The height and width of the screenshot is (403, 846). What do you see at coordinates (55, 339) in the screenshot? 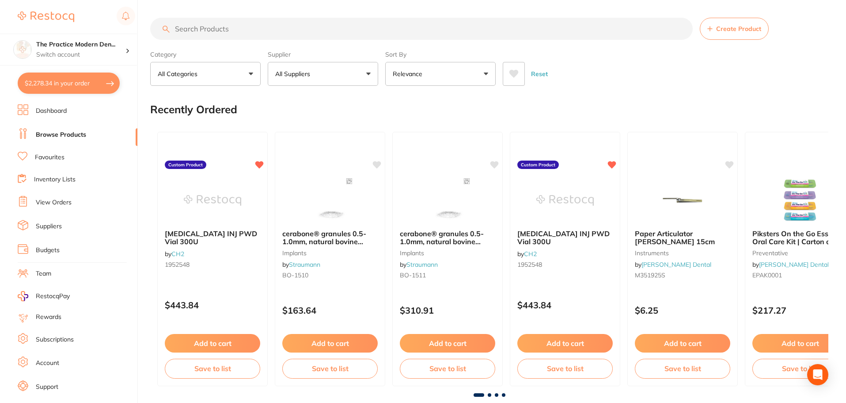
I see `a: Subscriptions` at bounding box center [55, 339].